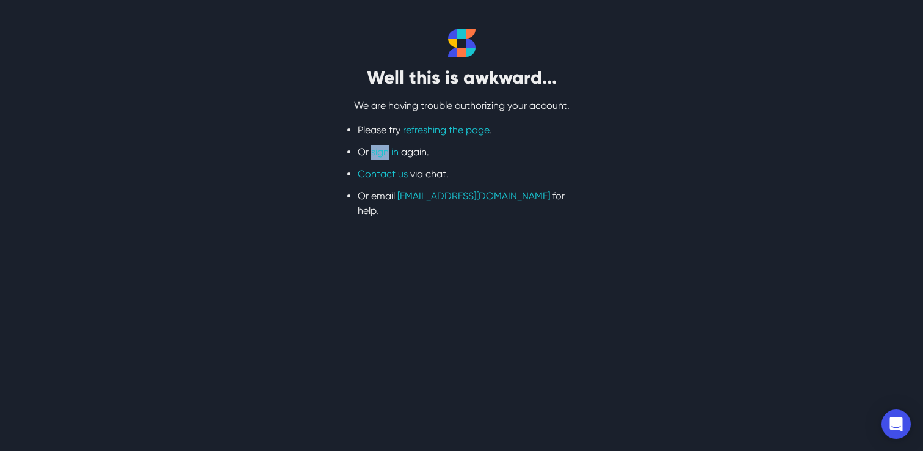 The image size is (923, 451). Describe the element at coordinates (462, 174) in the screenshot. I see `li: via chat.` at that location.